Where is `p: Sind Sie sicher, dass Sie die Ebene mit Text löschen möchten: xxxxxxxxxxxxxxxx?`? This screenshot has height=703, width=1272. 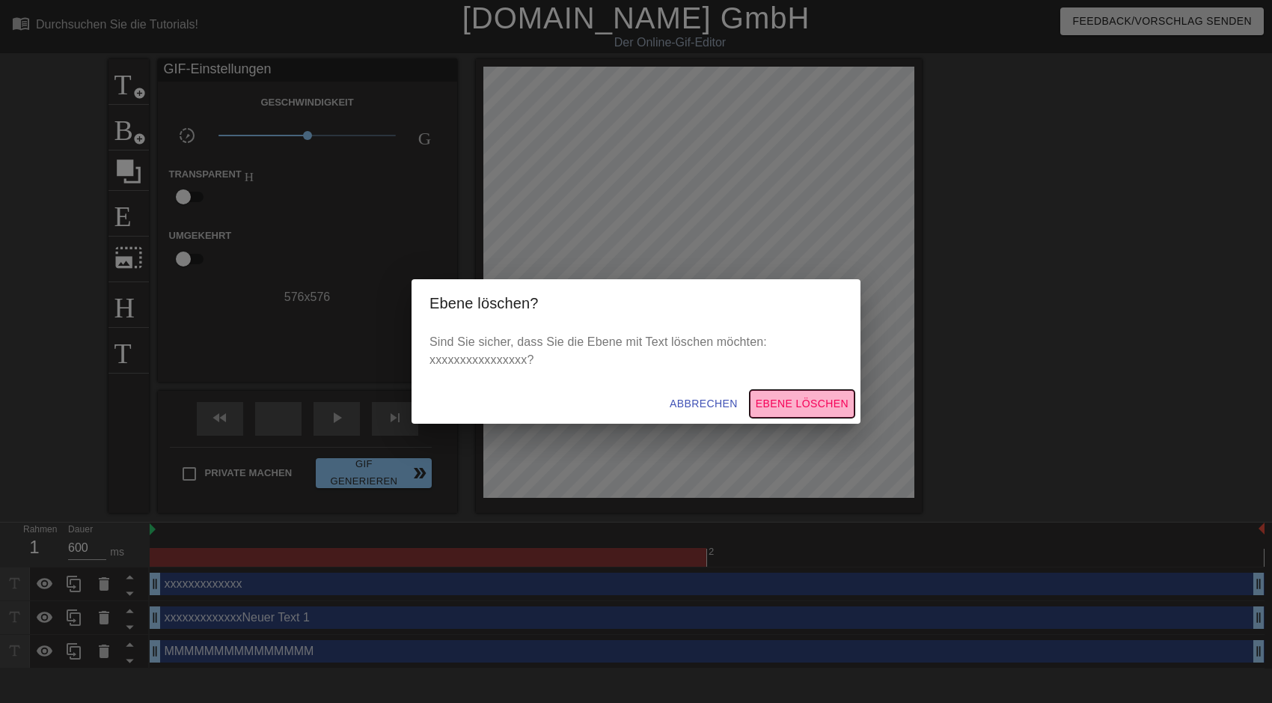 p: Sind Sie sicher, dass Sie die Ebene mit Text löschen möchten: xxxxxxxxxxxxxxxx? is located at coordinates (636, 351).